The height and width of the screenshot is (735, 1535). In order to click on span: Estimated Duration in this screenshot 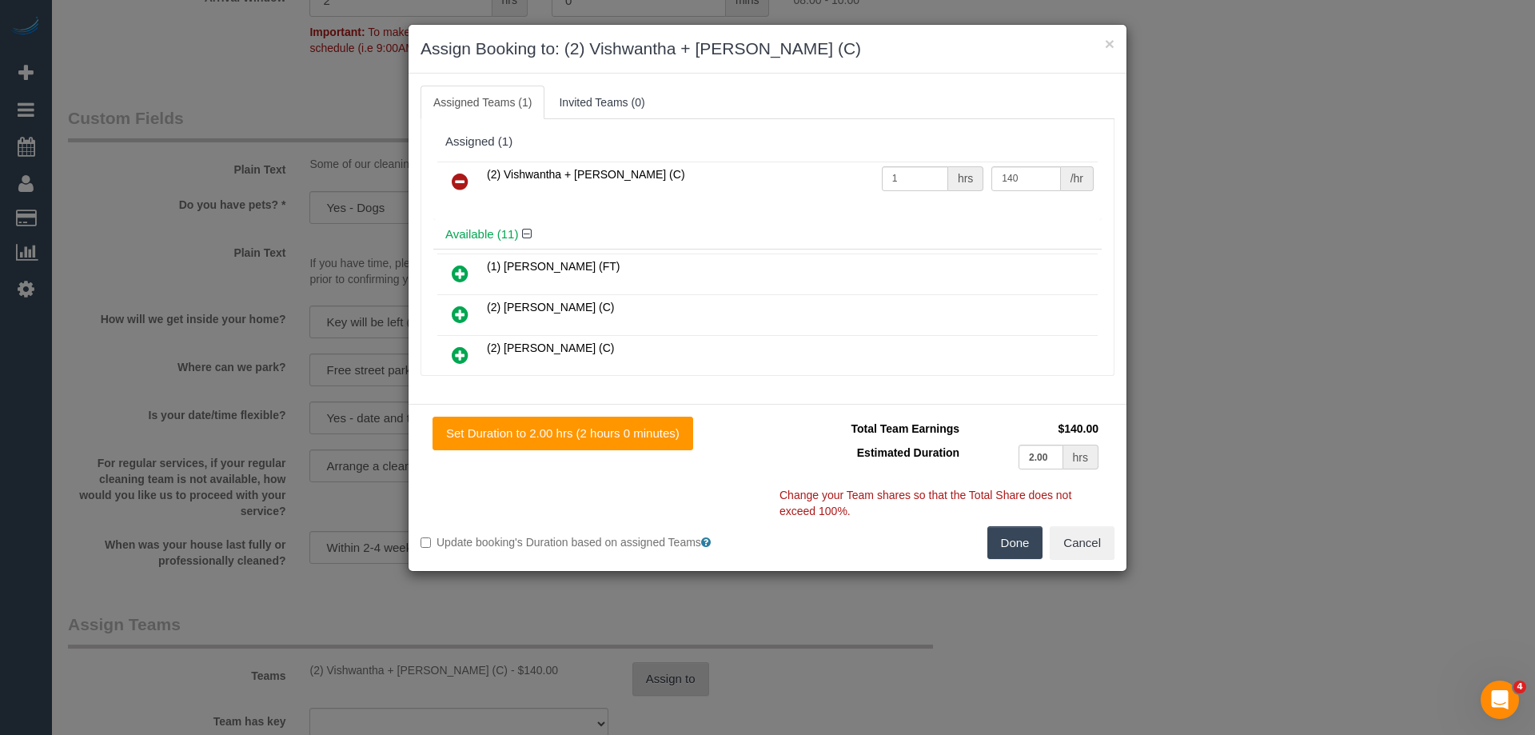, I will do `click(908, 452)`.